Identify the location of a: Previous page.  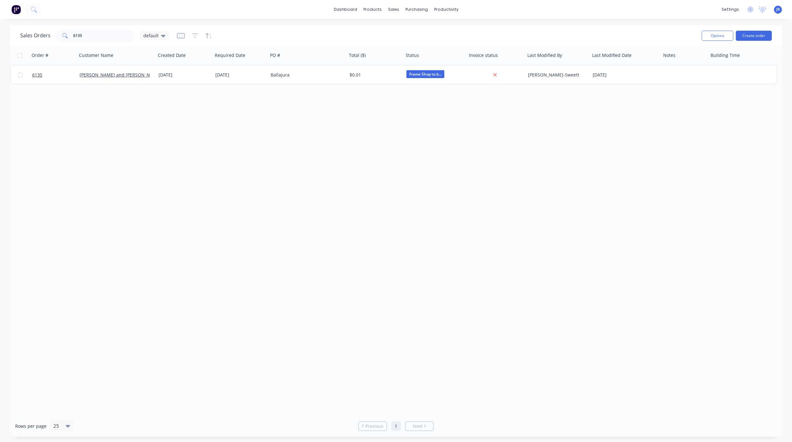
(373, 426).